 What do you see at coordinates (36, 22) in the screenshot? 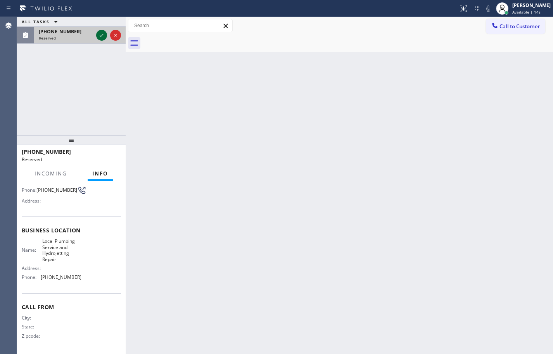
I see `span: ALL TASKS` at bounding box center [36, 22].